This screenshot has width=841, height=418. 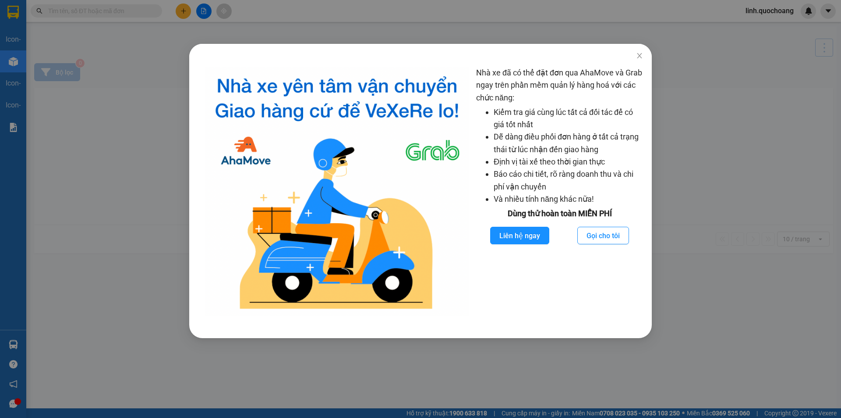 I want to click on span: Gọi cho tôi, so click(x=603, y=235).